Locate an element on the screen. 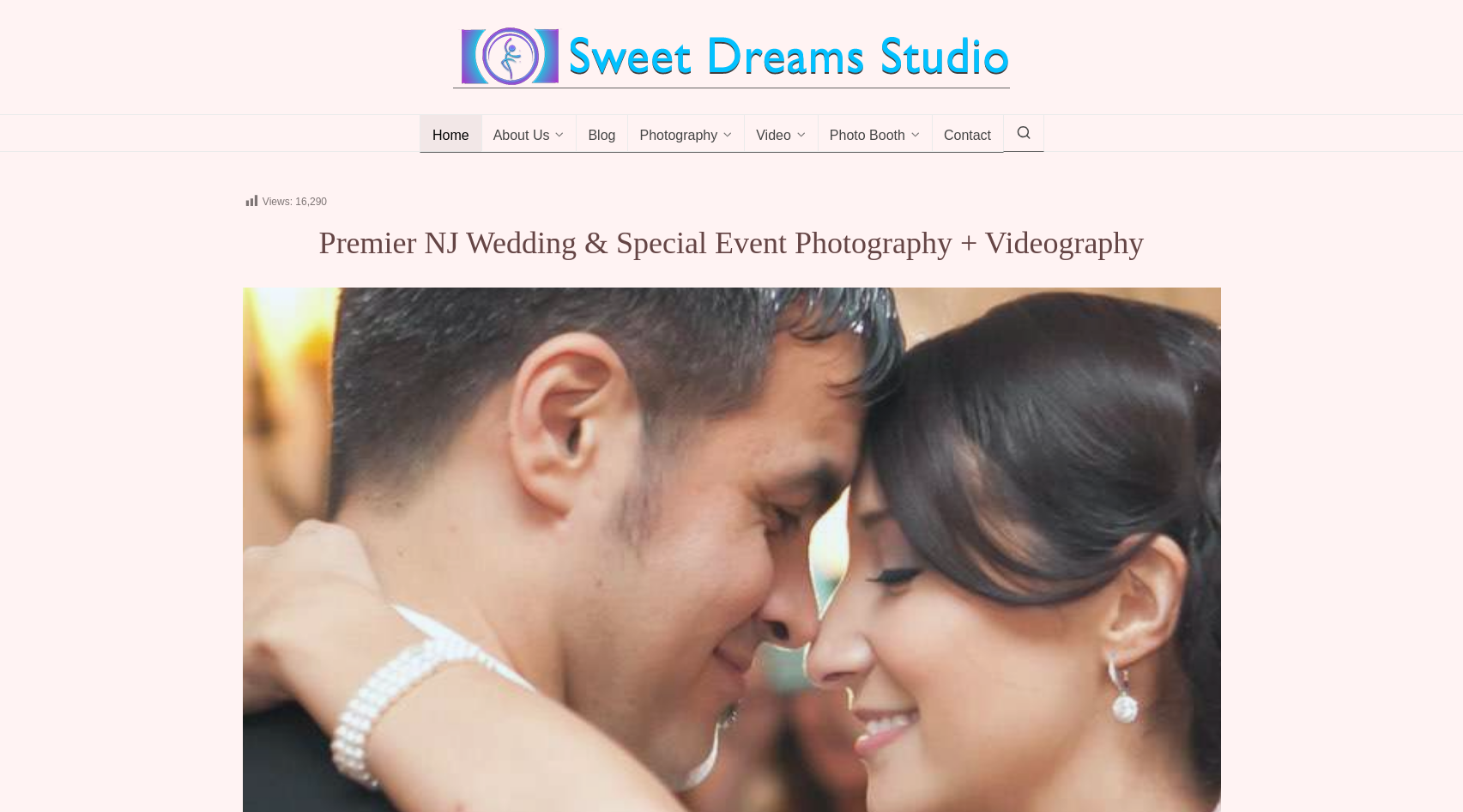 The height and width of the screenshot is (812, 1463). img: Best Wedding Event Photography Photo Booth Videography NJ NY is located at coordinates (731, 56).